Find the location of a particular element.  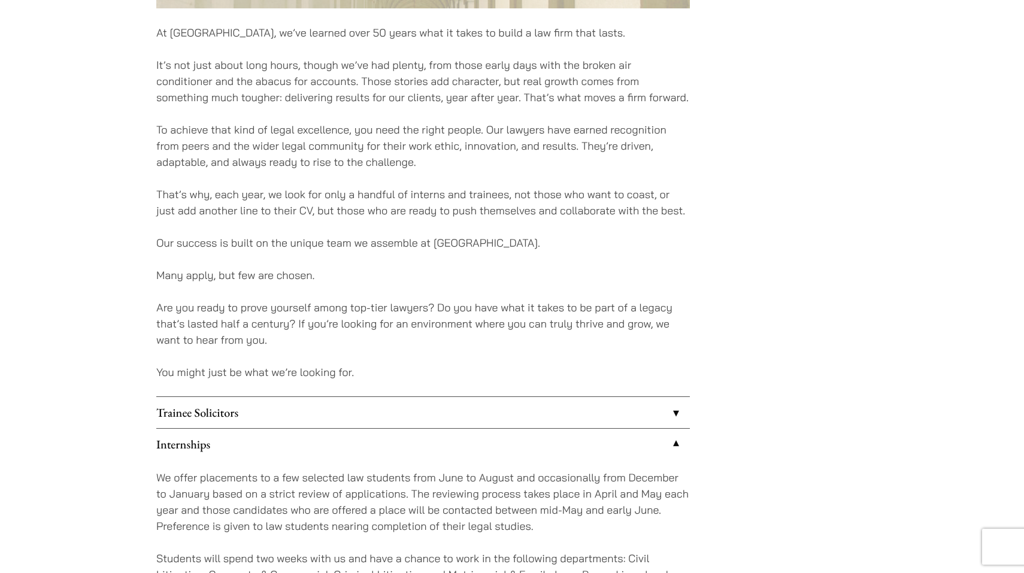

p: Are you ready to prove yourself among top-tier lawyers? Do you have what it takes to be part of a... is located at coordinates (423, 323).